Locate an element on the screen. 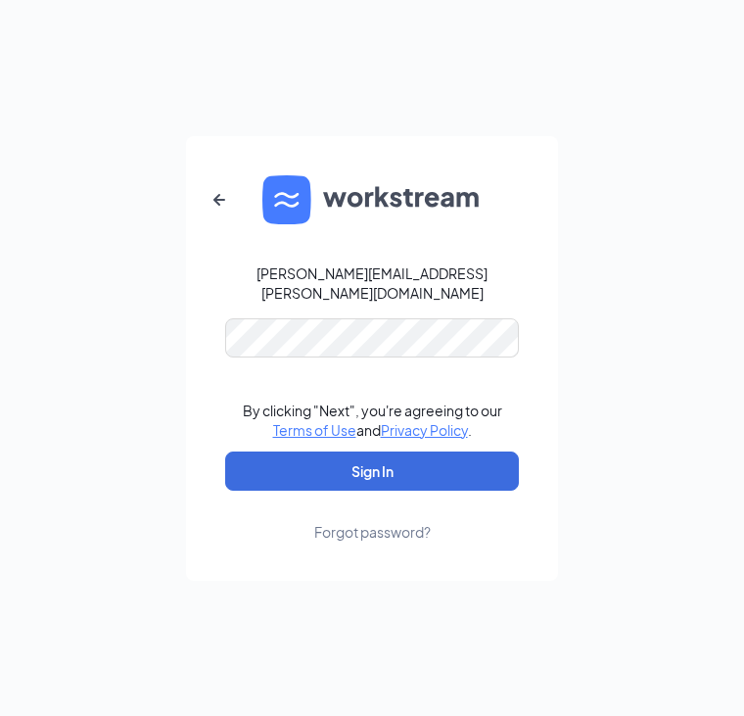 The width and height of the screenshot is (744, 716). a: Privacy Policy is located at coordinates (424, 430).